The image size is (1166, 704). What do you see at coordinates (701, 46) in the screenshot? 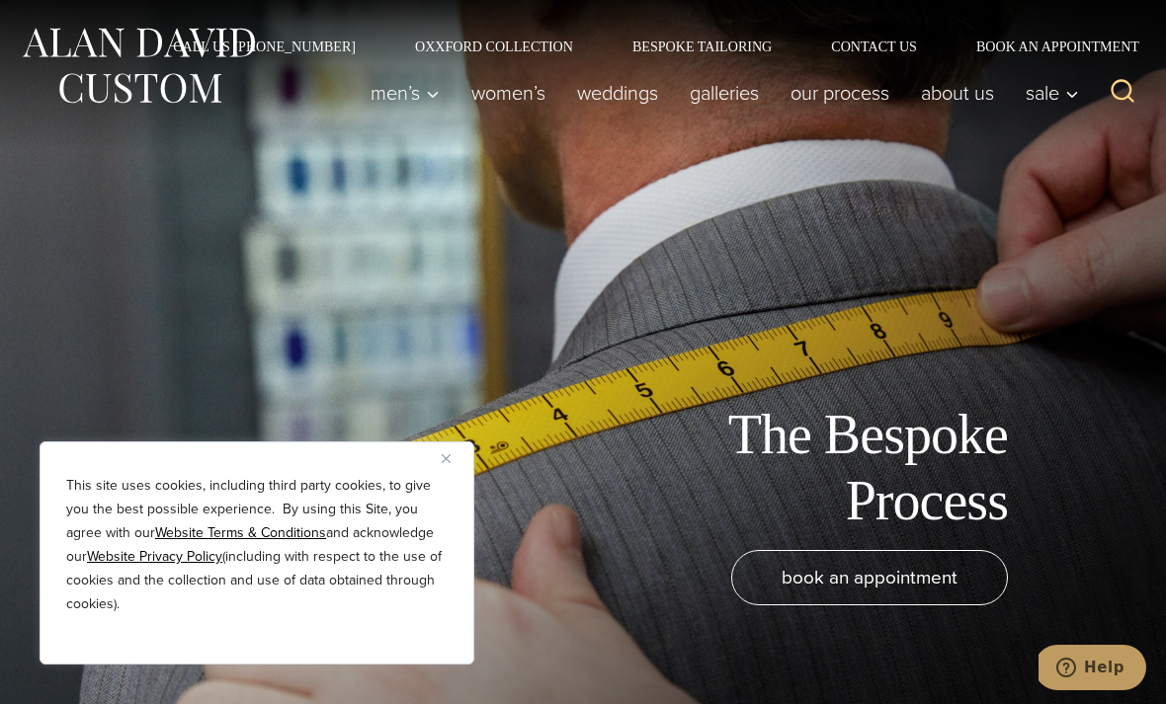
I see `a: Bespoke Tailoring` at bounding box center [701, 46].